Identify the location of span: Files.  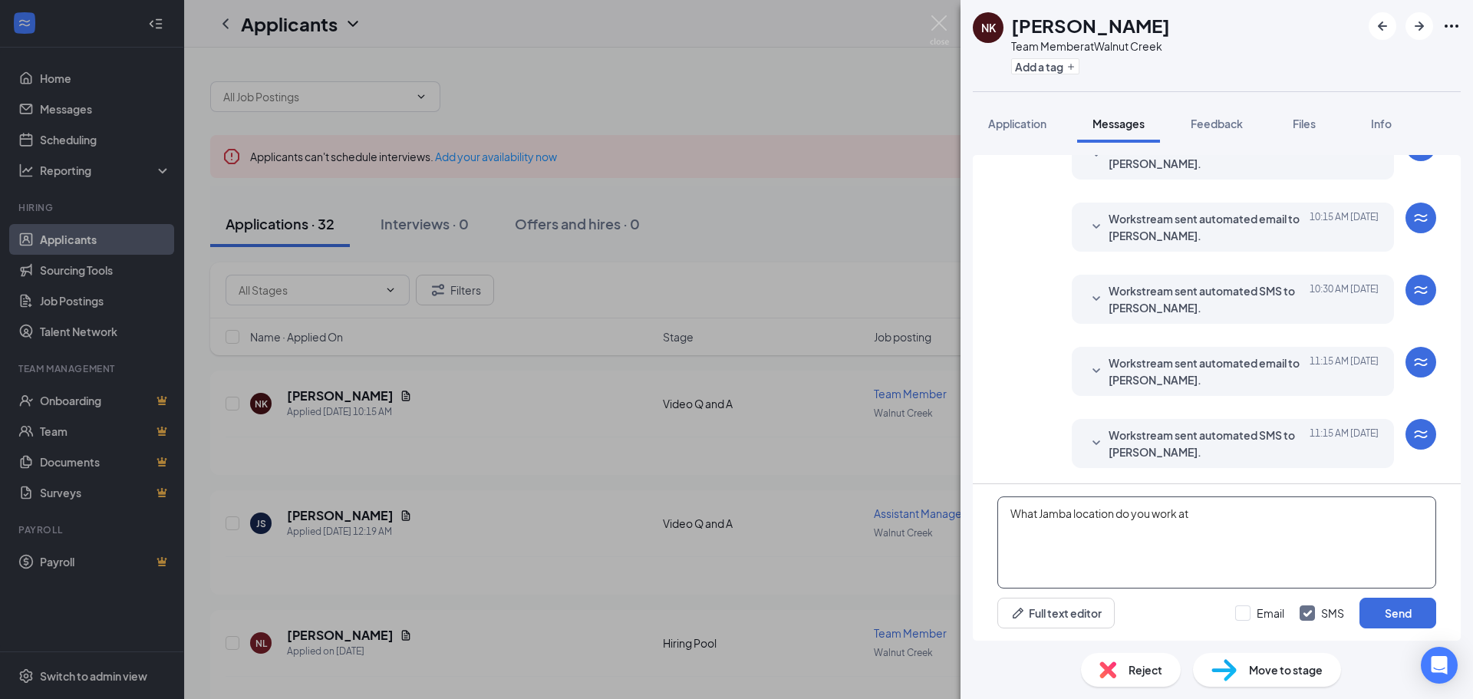
(1304, 123).